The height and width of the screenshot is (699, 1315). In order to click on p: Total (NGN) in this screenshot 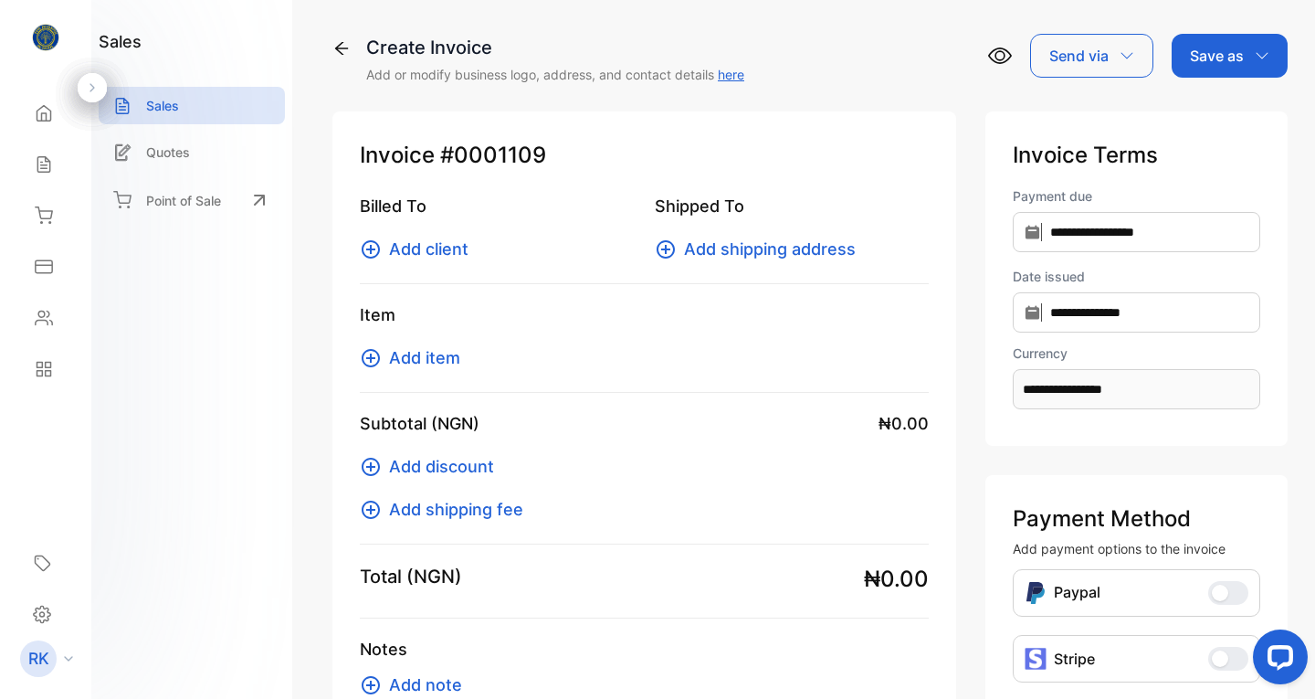, I will do `click(411, 576)`.